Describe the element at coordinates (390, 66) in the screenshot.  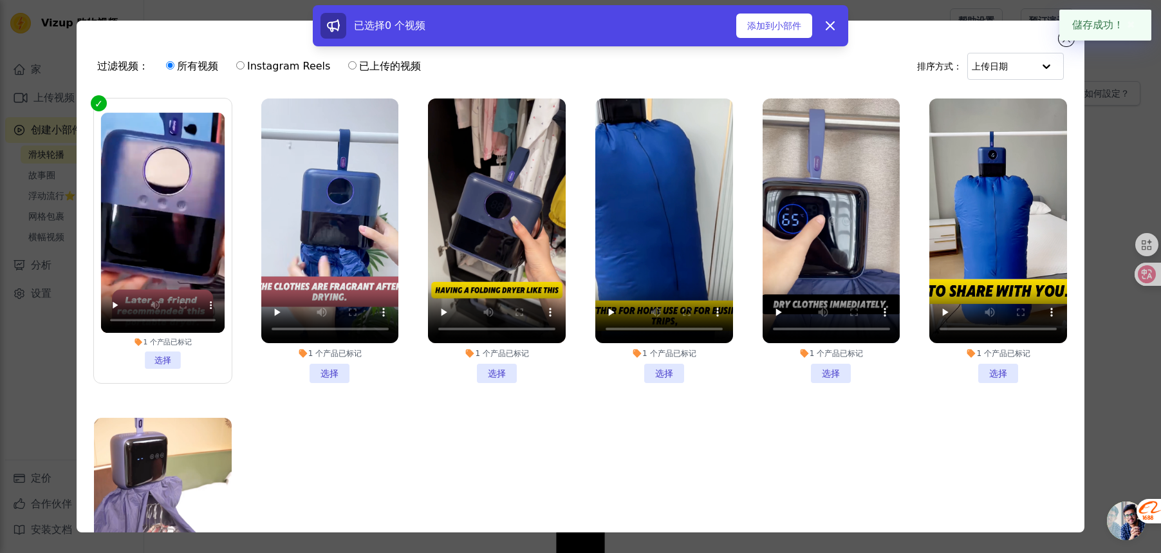
I see `font: 已上传的视频` at that location.